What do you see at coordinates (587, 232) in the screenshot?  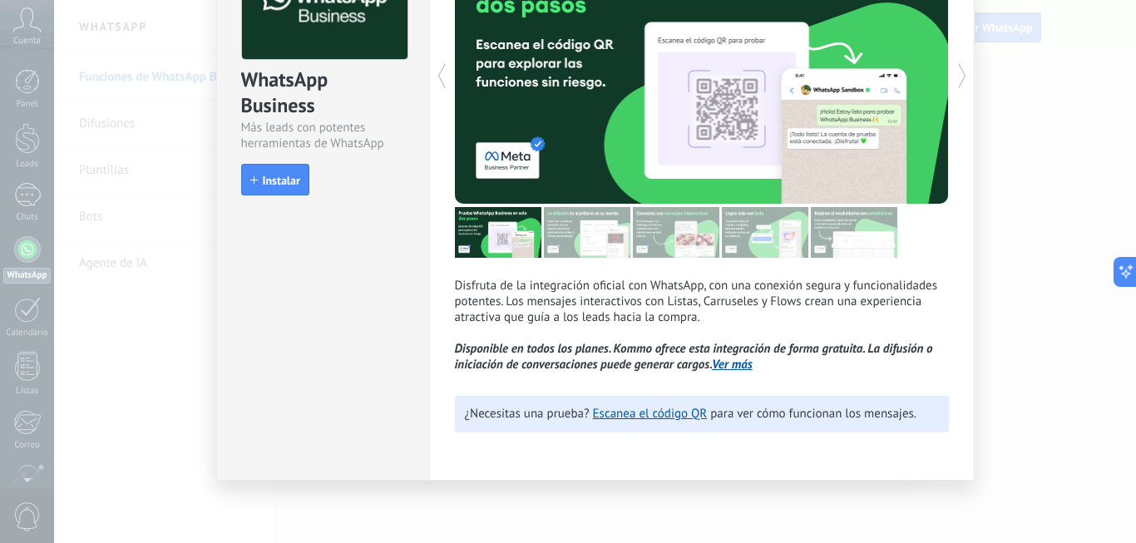 I see `img: tour_image_cc27419dad425b0ae96c2716632553fa.png` at bounding box center [587, 232].